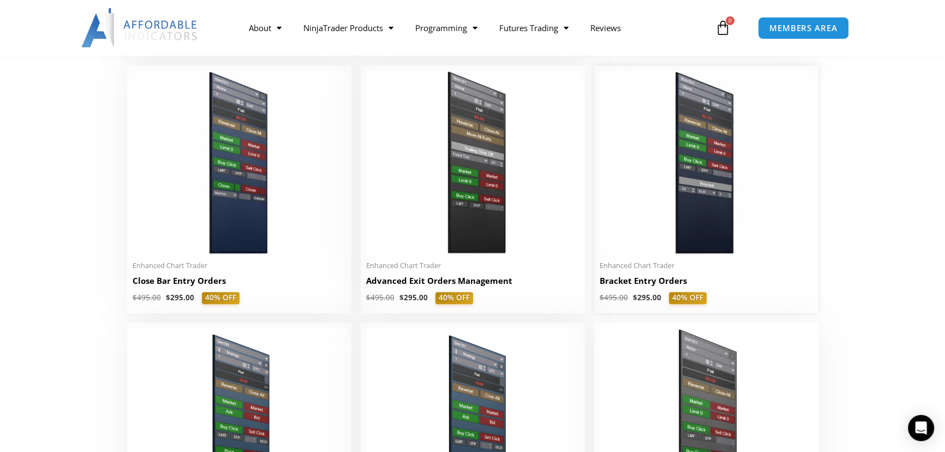 The width and height of the screenshot is (945, 452). What do you see at coordinates (803, 28) in the screenshot?
I see `a: MEMBERS AREA` at bounding box center [803, 28].